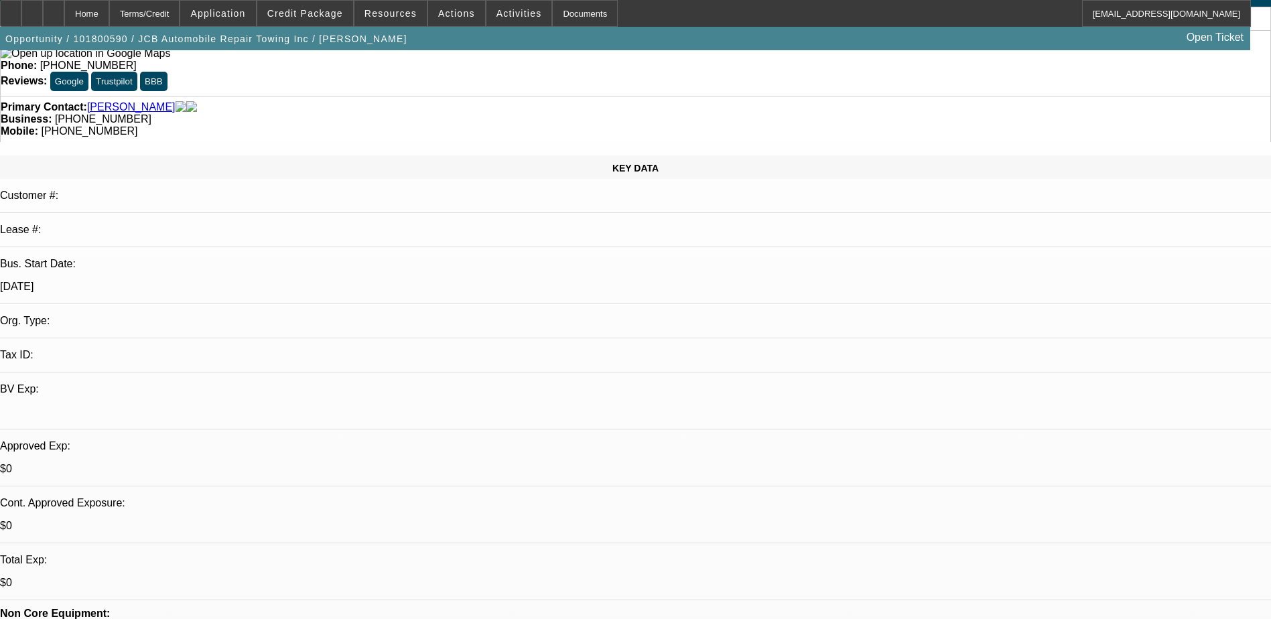 This screenshot has width=1271, height=619. What do you see at coordinates (85, 53) in the screenshot?
I see `a: View Google Maps` at bounding box center [85, 53].